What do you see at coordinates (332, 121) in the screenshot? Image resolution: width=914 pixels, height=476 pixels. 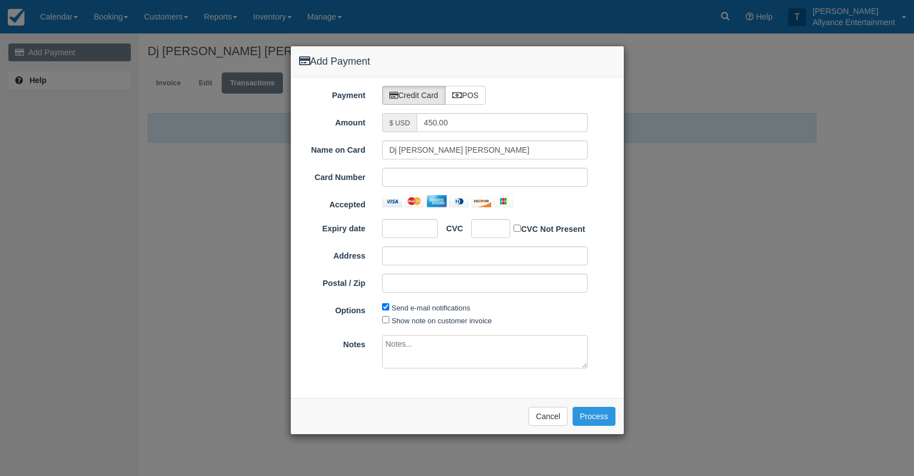 I see `label: Amount` at bounding box center [332, 121].